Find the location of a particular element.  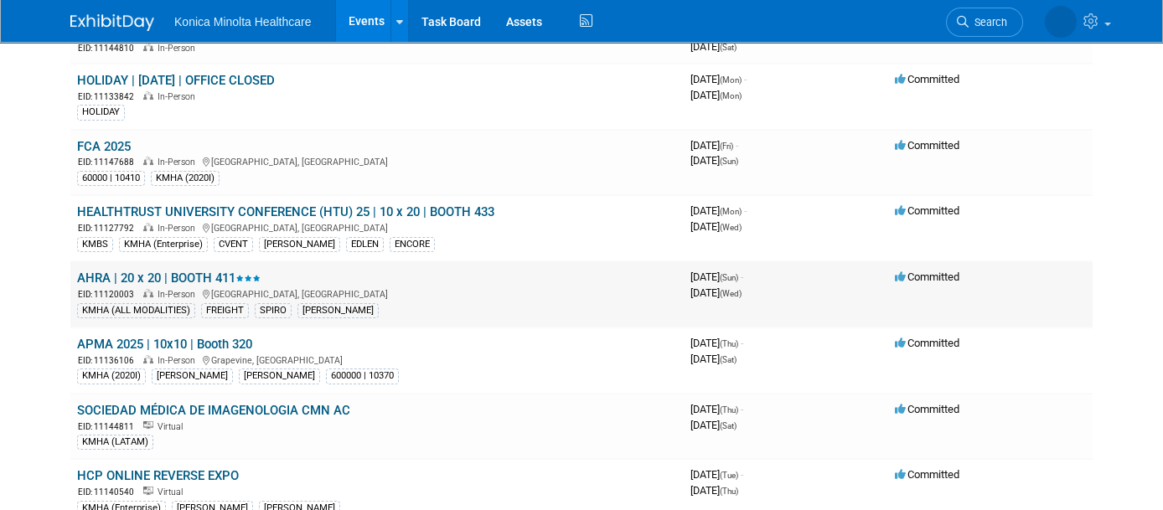

span: Konica Minolta Healthcare is located at coordinates (242, 22).